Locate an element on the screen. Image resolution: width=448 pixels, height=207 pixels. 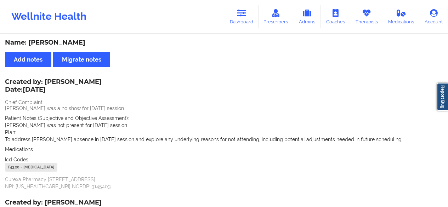
span: Chief Complaint: is located at coordinates (24, 102).